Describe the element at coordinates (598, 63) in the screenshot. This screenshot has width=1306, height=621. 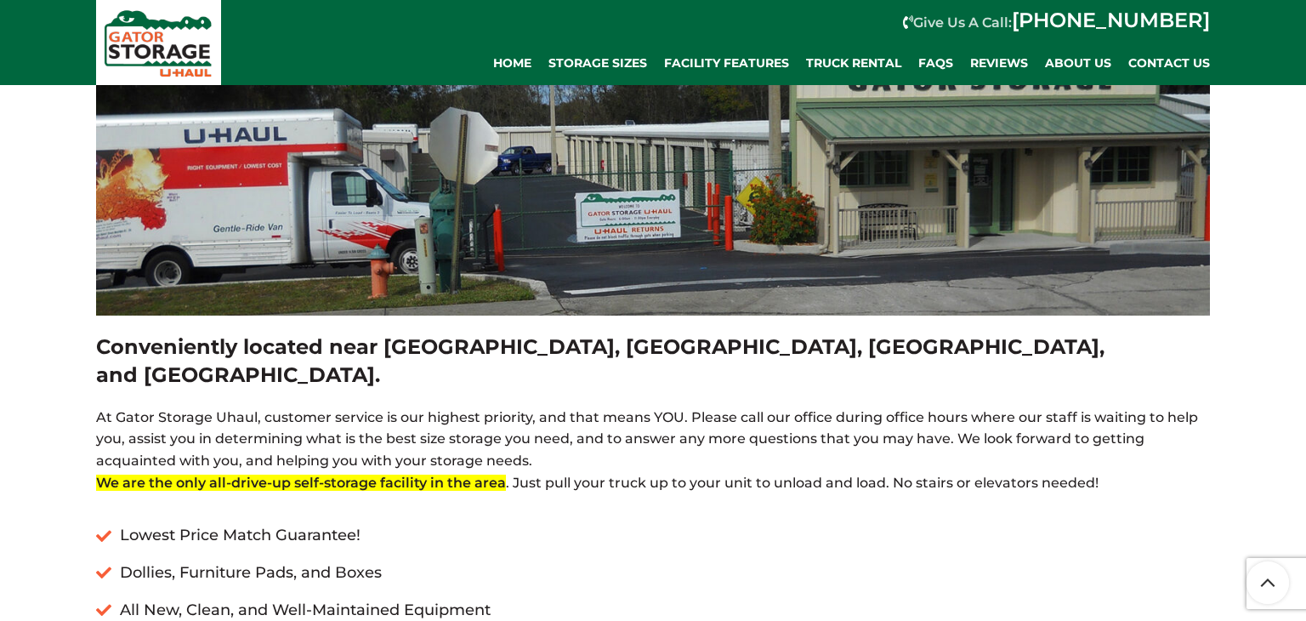
I see `span: Storage Sizes` at that location.